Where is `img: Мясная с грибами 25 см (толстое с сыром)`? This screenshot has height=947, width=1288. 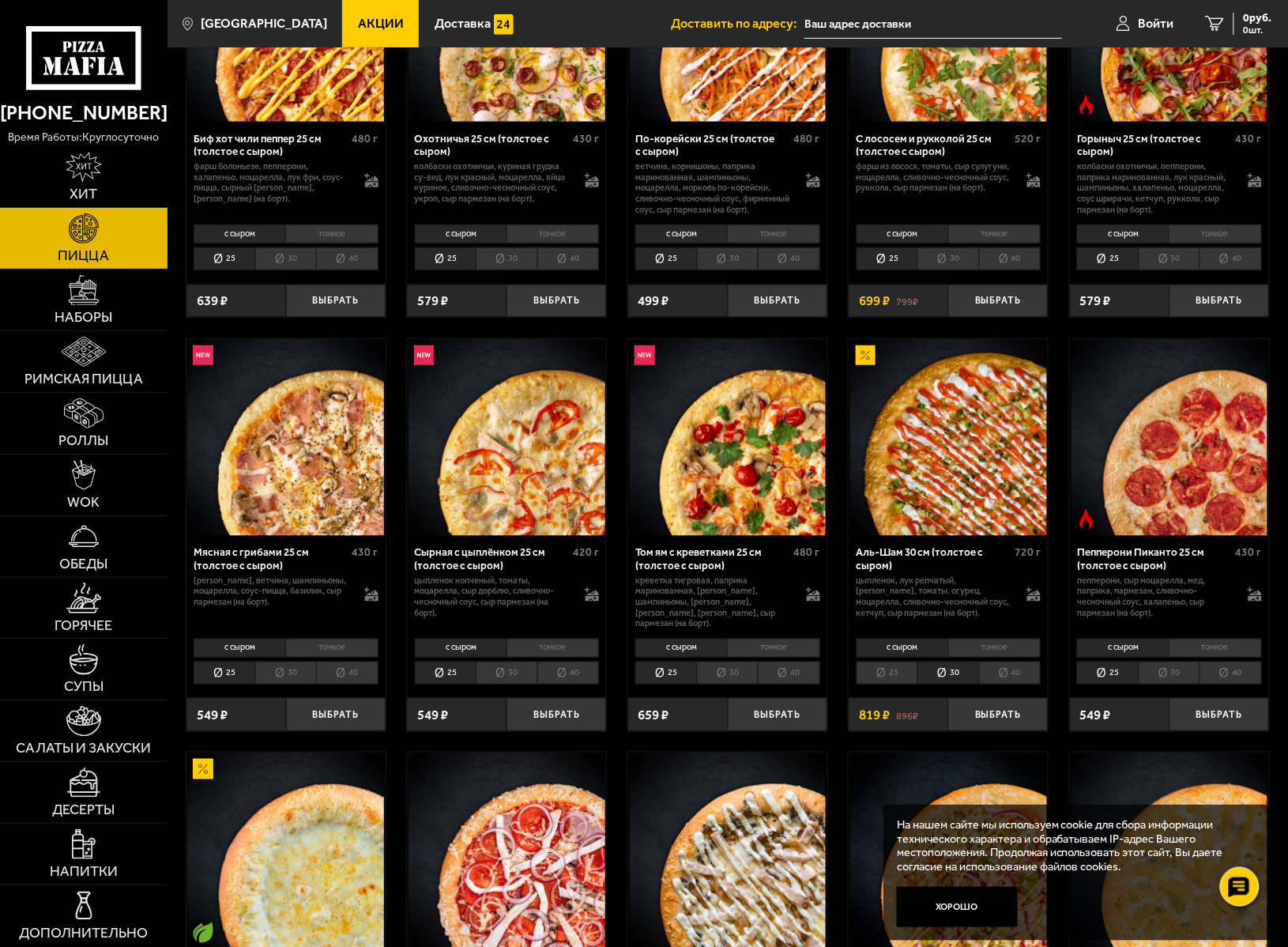
img: Мясная с грибами 25 см (толстое с сыром) is located at coordinates (285, 437).